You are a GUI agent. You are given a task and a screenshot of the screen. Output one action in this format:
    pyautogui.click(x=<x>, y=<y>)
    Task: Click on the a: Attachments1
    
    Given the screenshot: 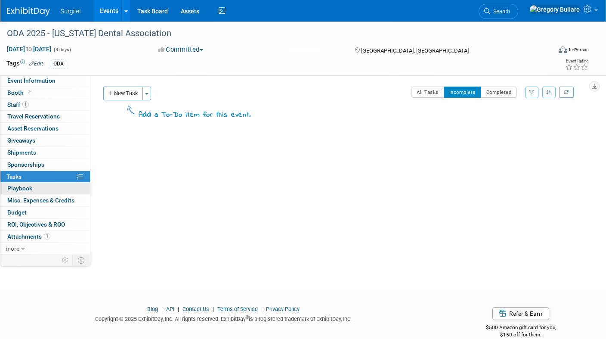 What is the action you would take?
    pyautogui.click(x=45, y=236)
    